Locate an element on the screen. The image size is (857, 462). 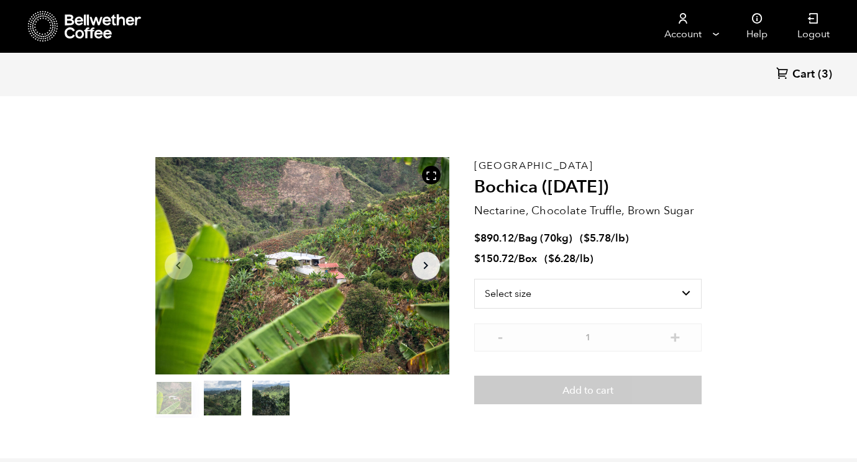
bdi: 6.28 is located at coordinates (562, 259).